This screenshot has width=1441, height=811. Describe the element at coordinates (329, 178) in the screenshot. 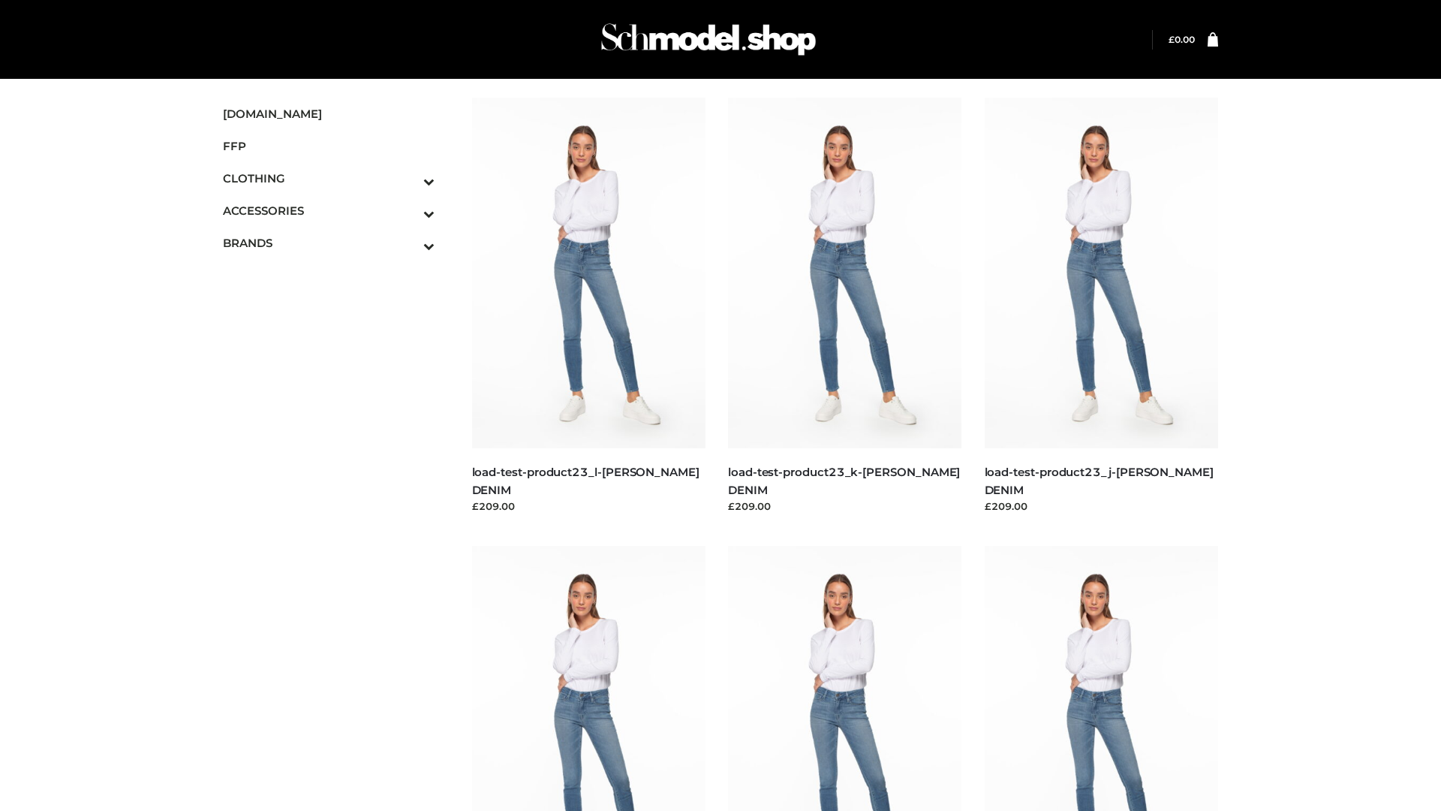

I see `span: CLOTHING` at that location.